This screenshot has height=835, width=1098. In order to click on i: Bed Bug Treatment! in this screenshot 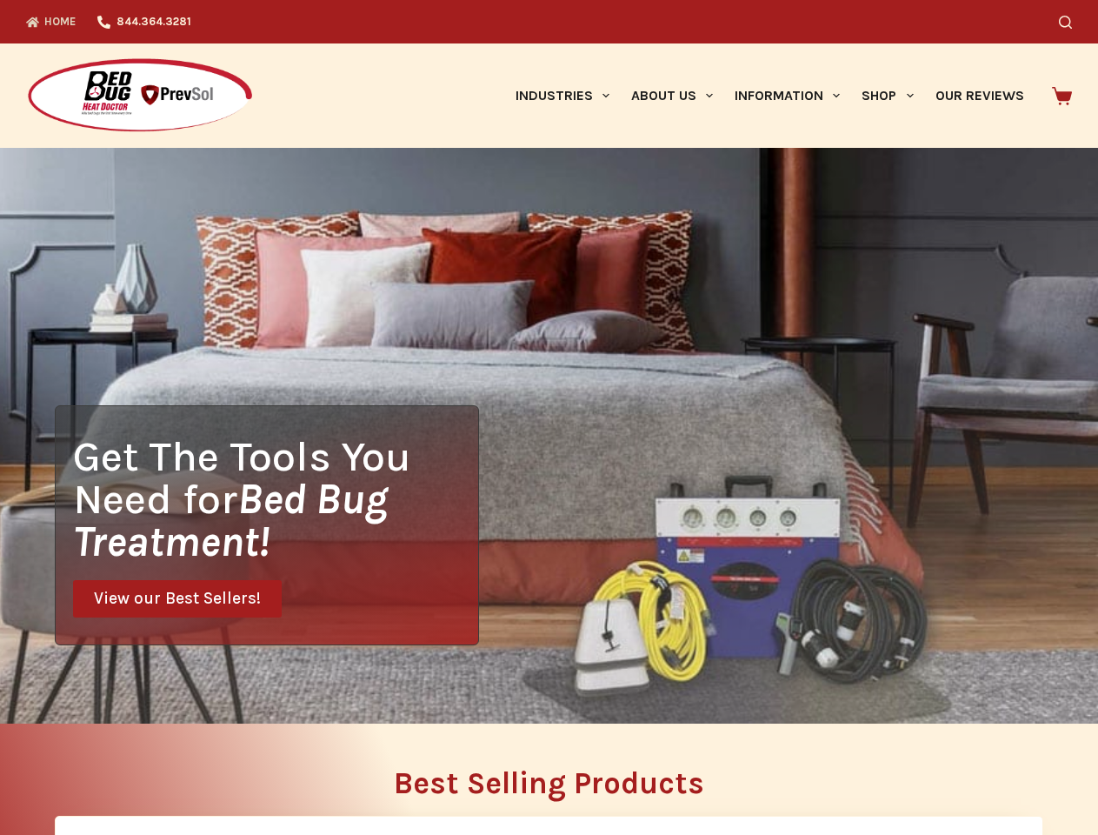, I will do `click(230, 520)`.